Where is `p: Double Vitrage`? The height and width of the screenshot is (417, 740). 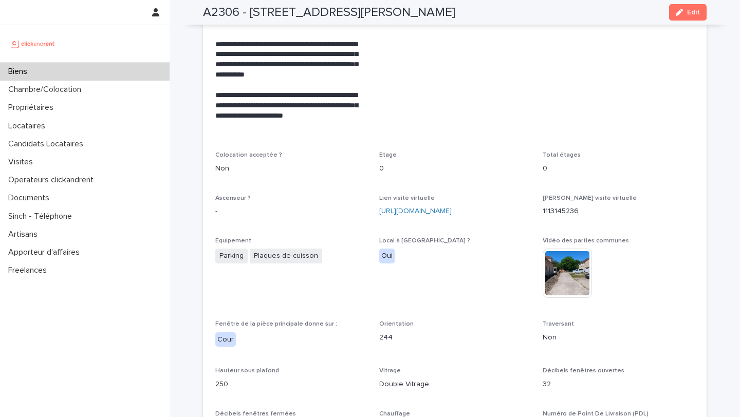 p: Double Vitrage is located at coordinates (455, 384).